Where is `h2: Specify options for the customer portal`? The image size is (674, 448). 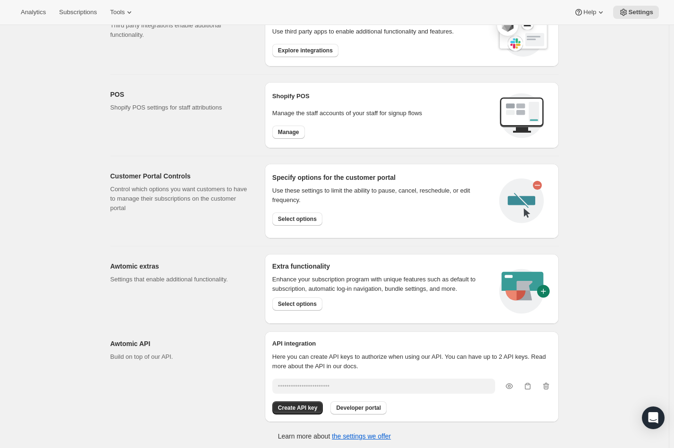 h2: Specify options for the customer portal is located at coordinates (382, 177).